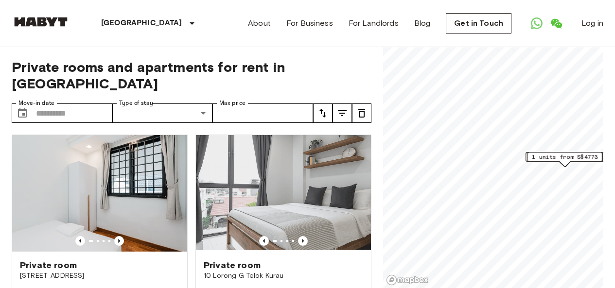 This screenshot has width=615, height=288. I want to click on a: For Business, so click(310, 23).